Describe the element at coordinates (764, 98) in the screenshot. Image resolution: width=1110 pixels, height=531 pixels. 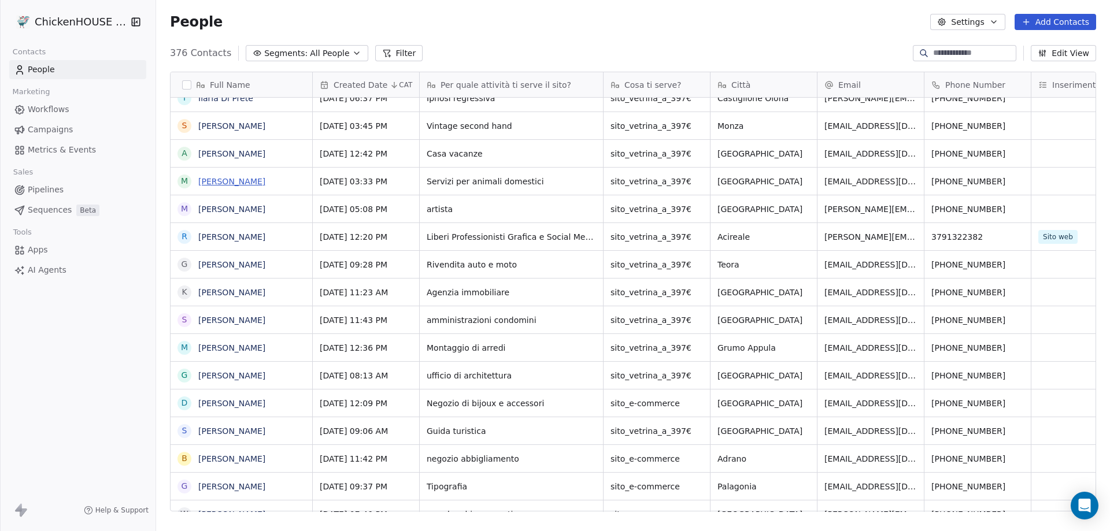
I see `span: Castiglione Olona` at that location.